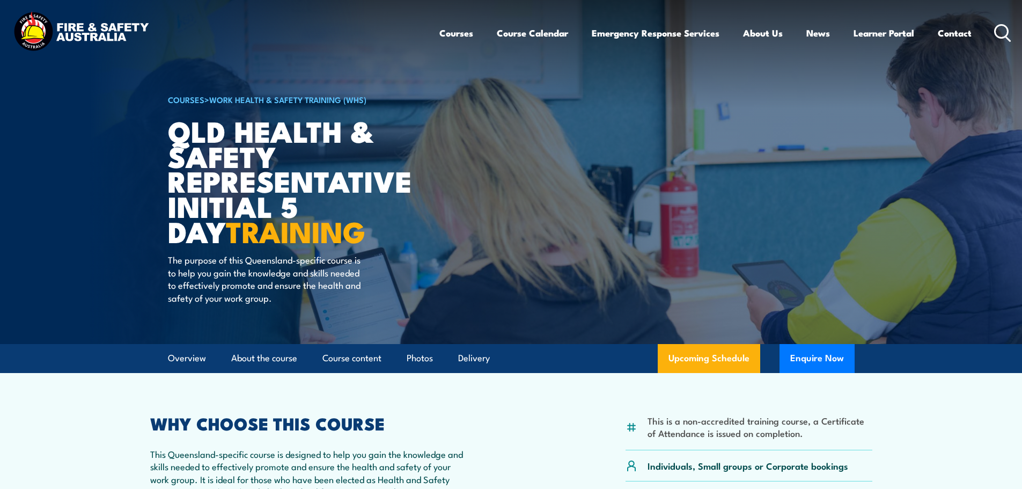 This screenshot has height=489, width=1022. What do you see at coordinates (288, 99) in the screenshot?
I see `a: Work Health & Safety Training (WHS)` at bounding box center [288, 99].